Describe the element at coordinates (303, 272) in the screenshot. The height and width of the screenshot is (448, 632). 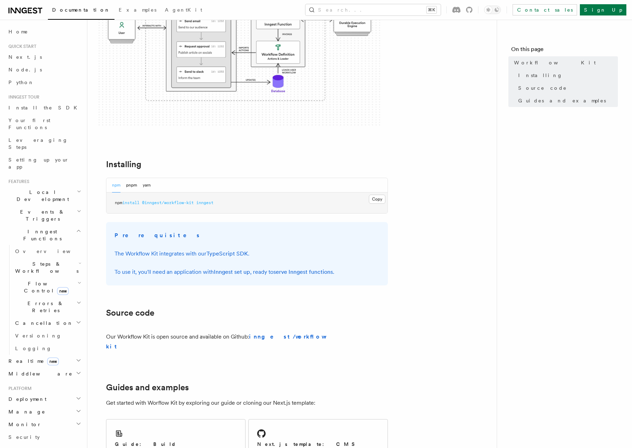
I see `a: serve Inngest functions` at that location.